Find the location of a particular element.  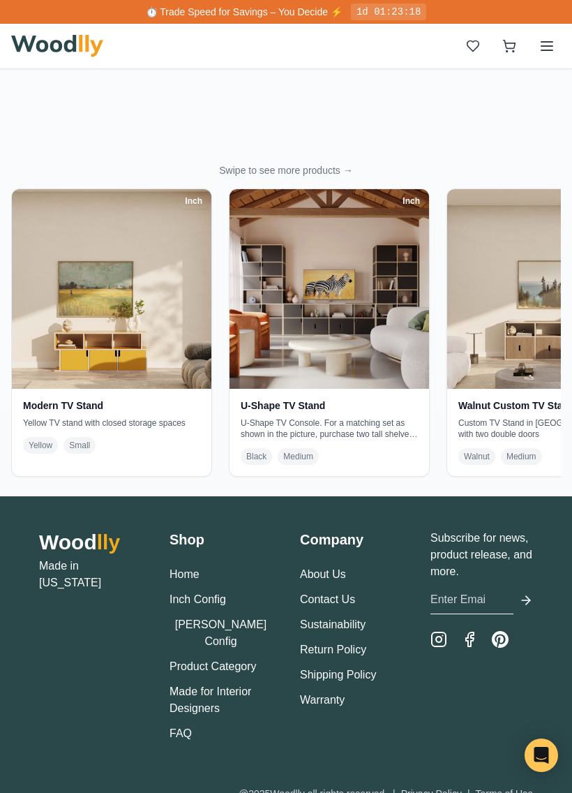

a: Warranty is located at coordinates (323, 700).